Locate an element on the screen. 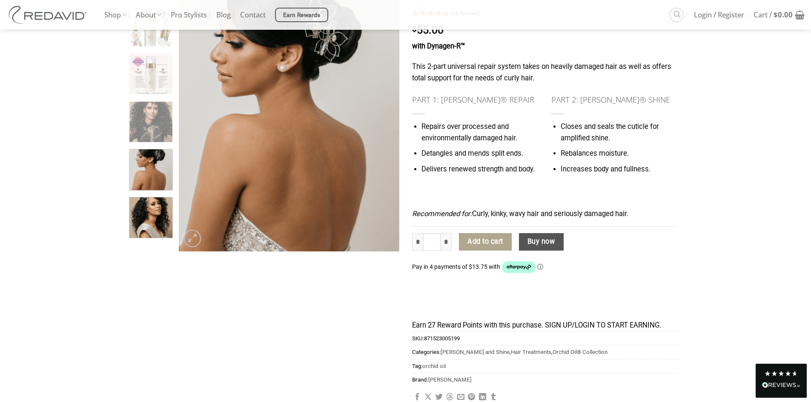  li: Detangles and mends split ends. is located at coordinates (480, 154).